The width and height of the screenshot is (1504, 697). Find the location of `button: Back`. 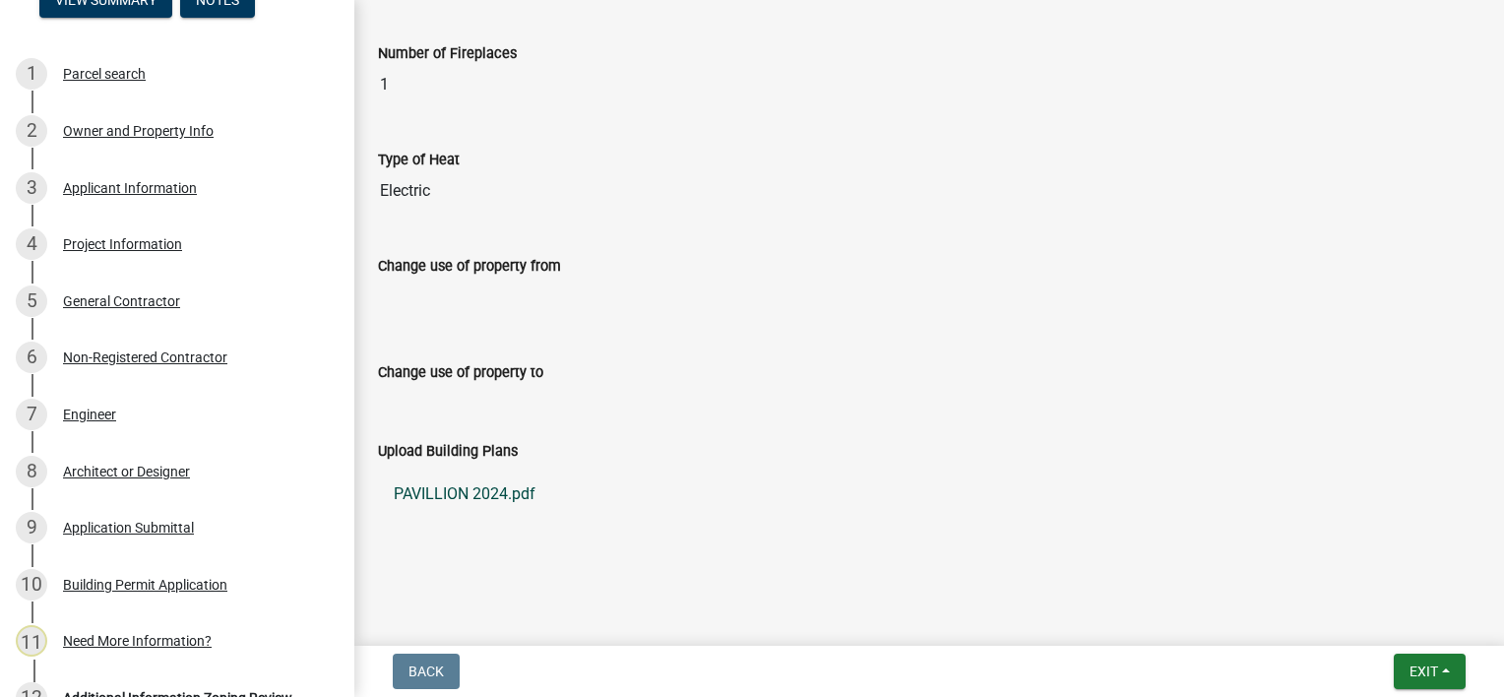

button: Back is located at coordinates (426, 671).